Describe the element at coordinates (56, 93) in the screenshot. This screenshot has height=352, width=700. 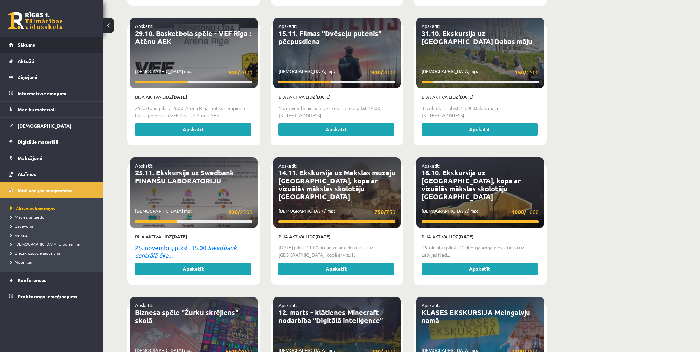
I see `legend: Informatīvie ziņojumi` at that location.